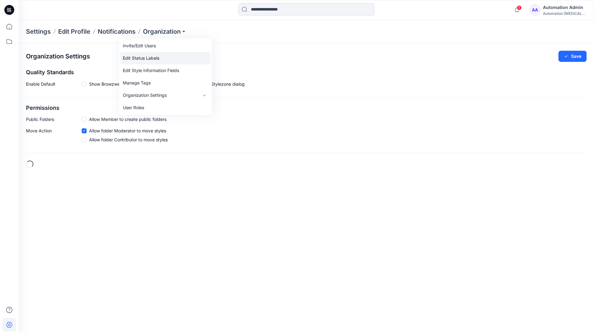 This screenshot has height=334, width=594. What do you see at coordinates (167, 84) in the screenshot?
I see `span: Show Browzwear’s default quality standards in the Share to Stylezone dialog` at bounding box center [167, 84].